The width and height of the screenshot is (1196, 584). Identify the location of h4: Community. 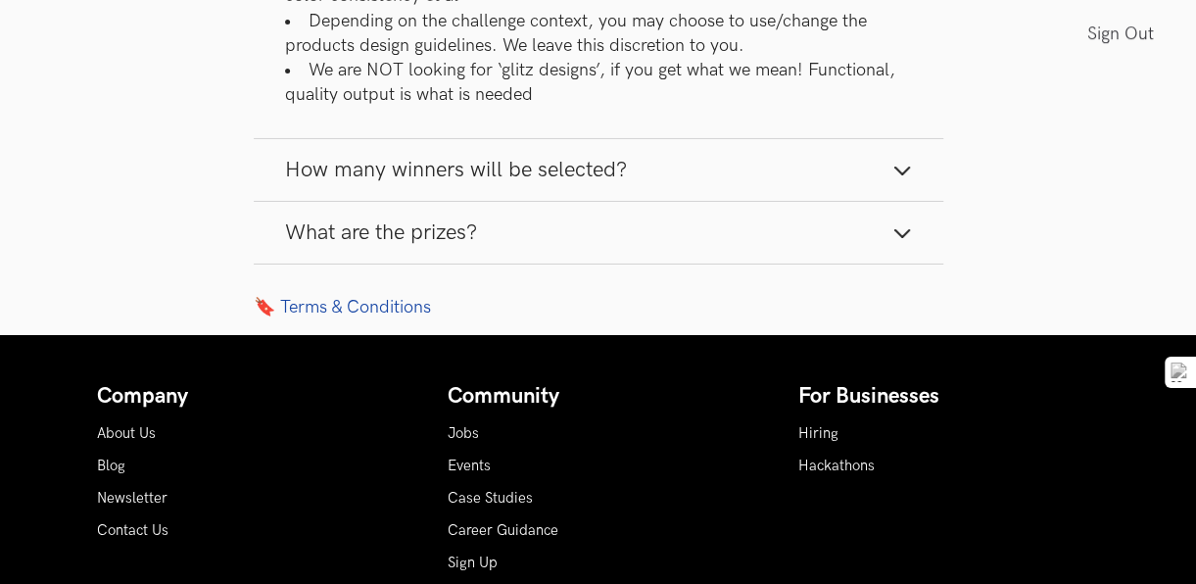
(599, 397).